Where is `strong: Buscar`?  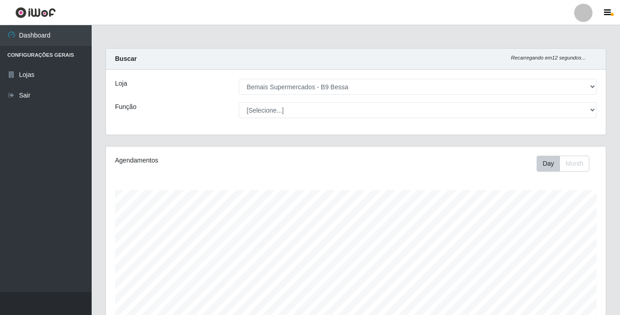 strong: Buscar is located at coordinates (126, 59).